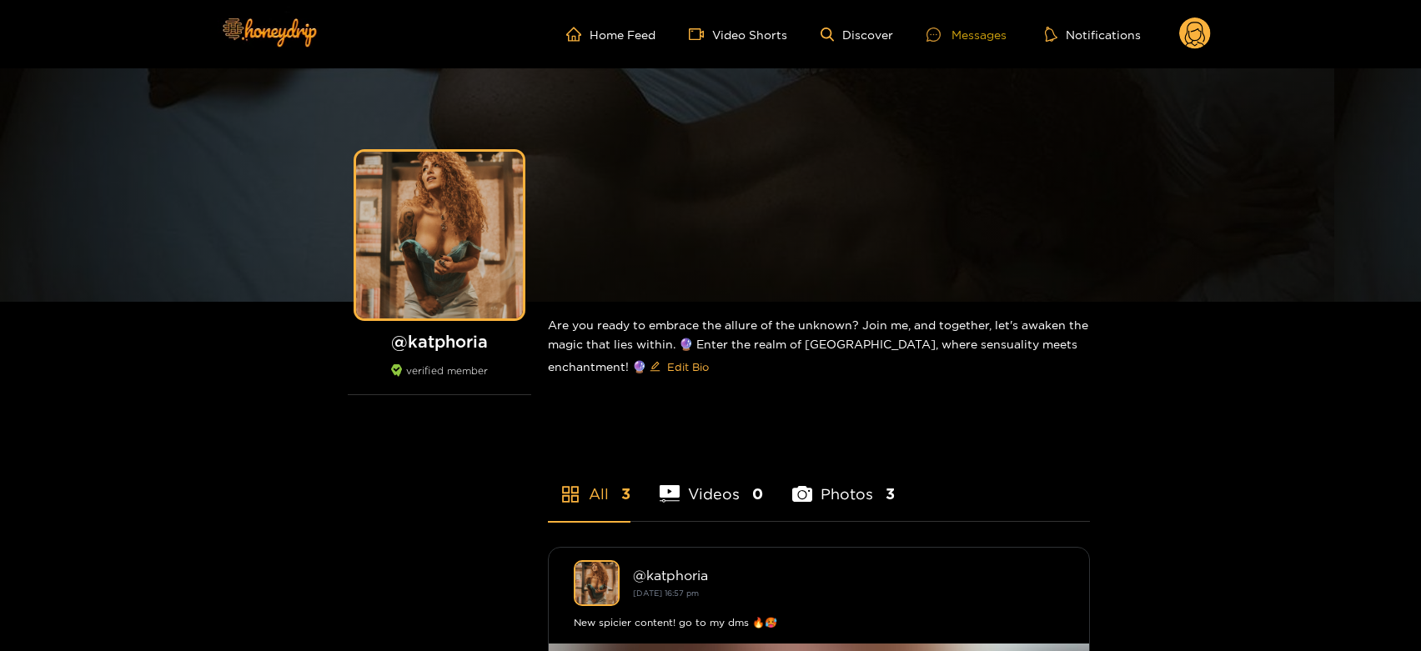  What do you see at coordinates (819, 348) in the screenshot?
I see `div: Are you ready to embrace the allure of the unknown? Join me, and together, let's awaken the magic...` at bounding box center [819, 348].